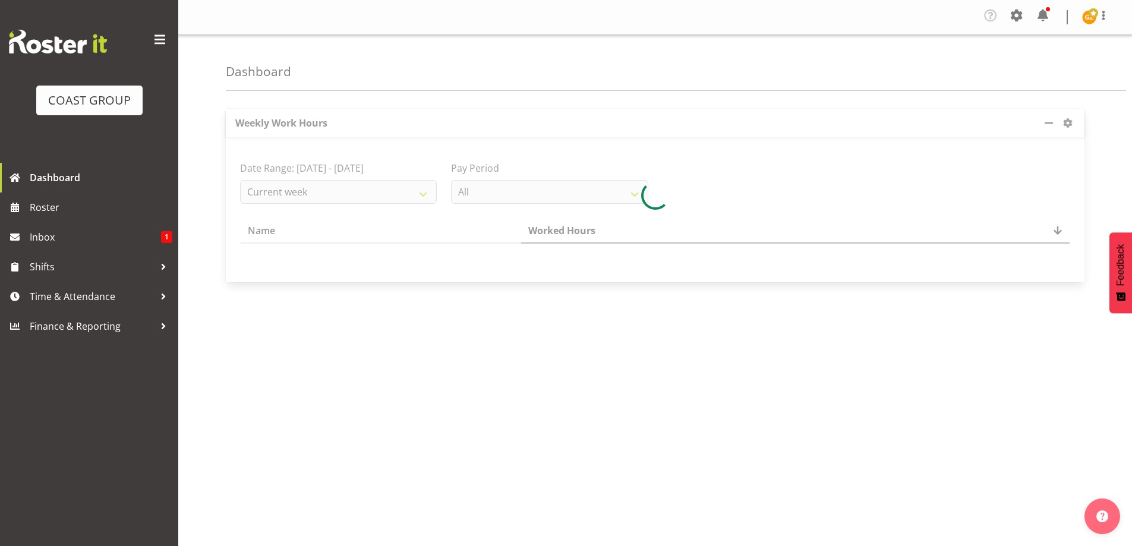 This screenshot has width=1132, height=546. What do you see at coordinates (95, 237) in the screenshot?
I see `span: Inbox` at bounding box center [95, 237].